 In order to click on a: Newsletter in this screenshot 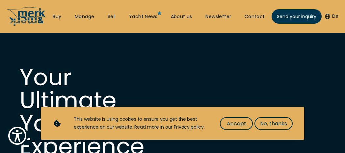, I will do `click(218, 17)`.